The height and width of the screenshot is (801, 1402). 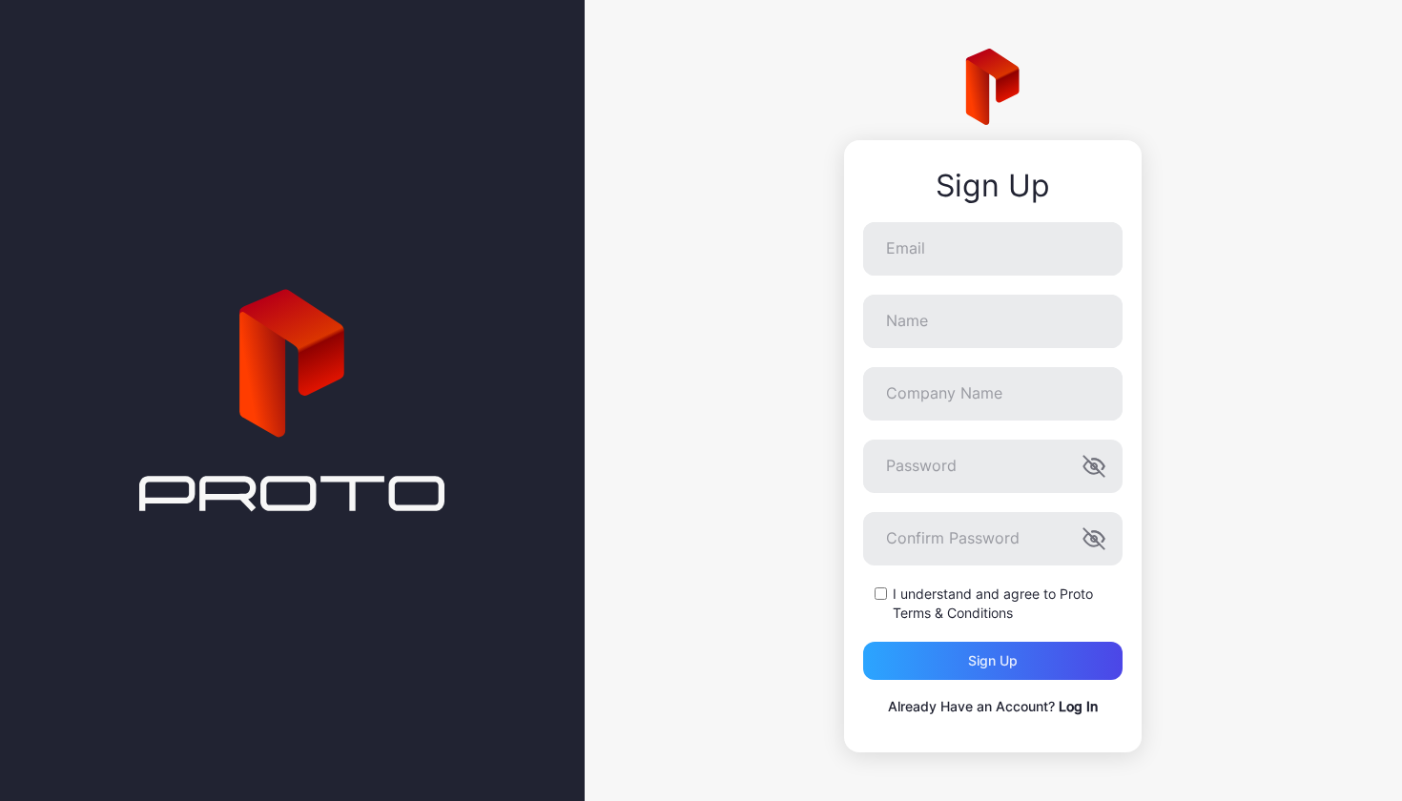 I want to click on div: Sign up, so click(x=993, y=661).